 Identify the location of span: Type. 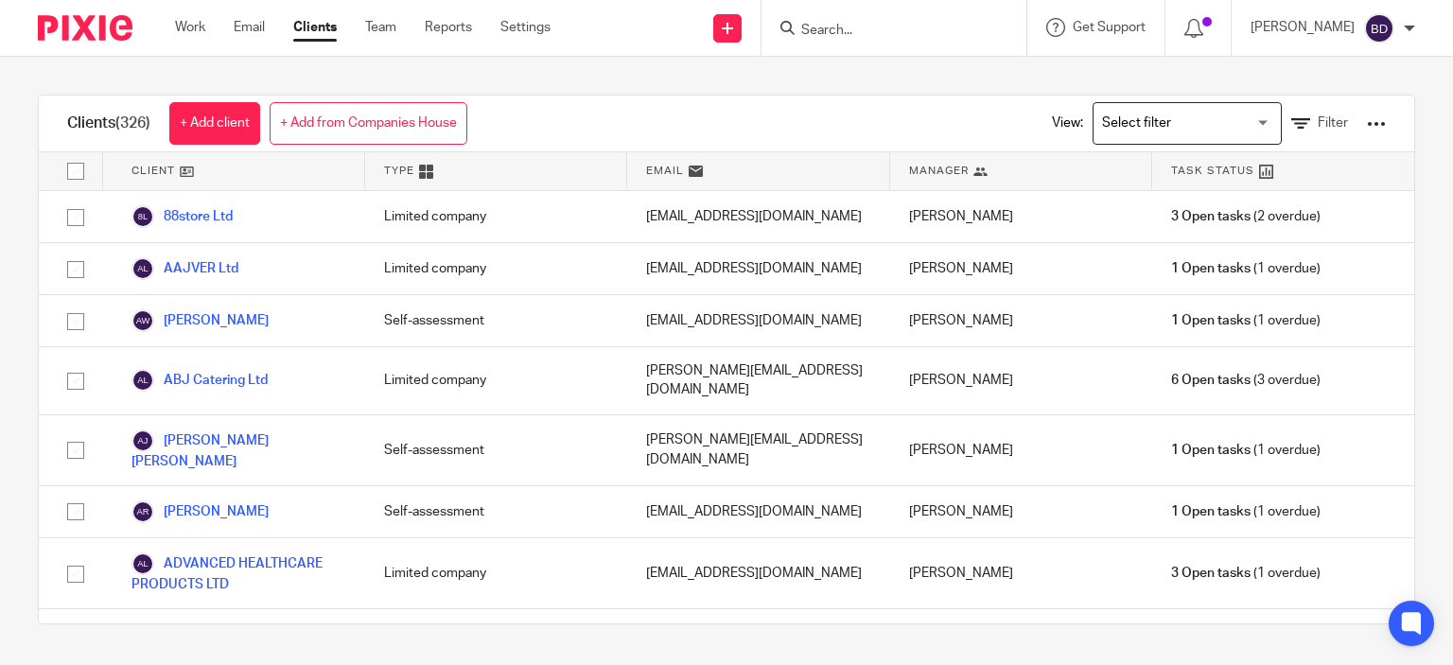
(399, 170).